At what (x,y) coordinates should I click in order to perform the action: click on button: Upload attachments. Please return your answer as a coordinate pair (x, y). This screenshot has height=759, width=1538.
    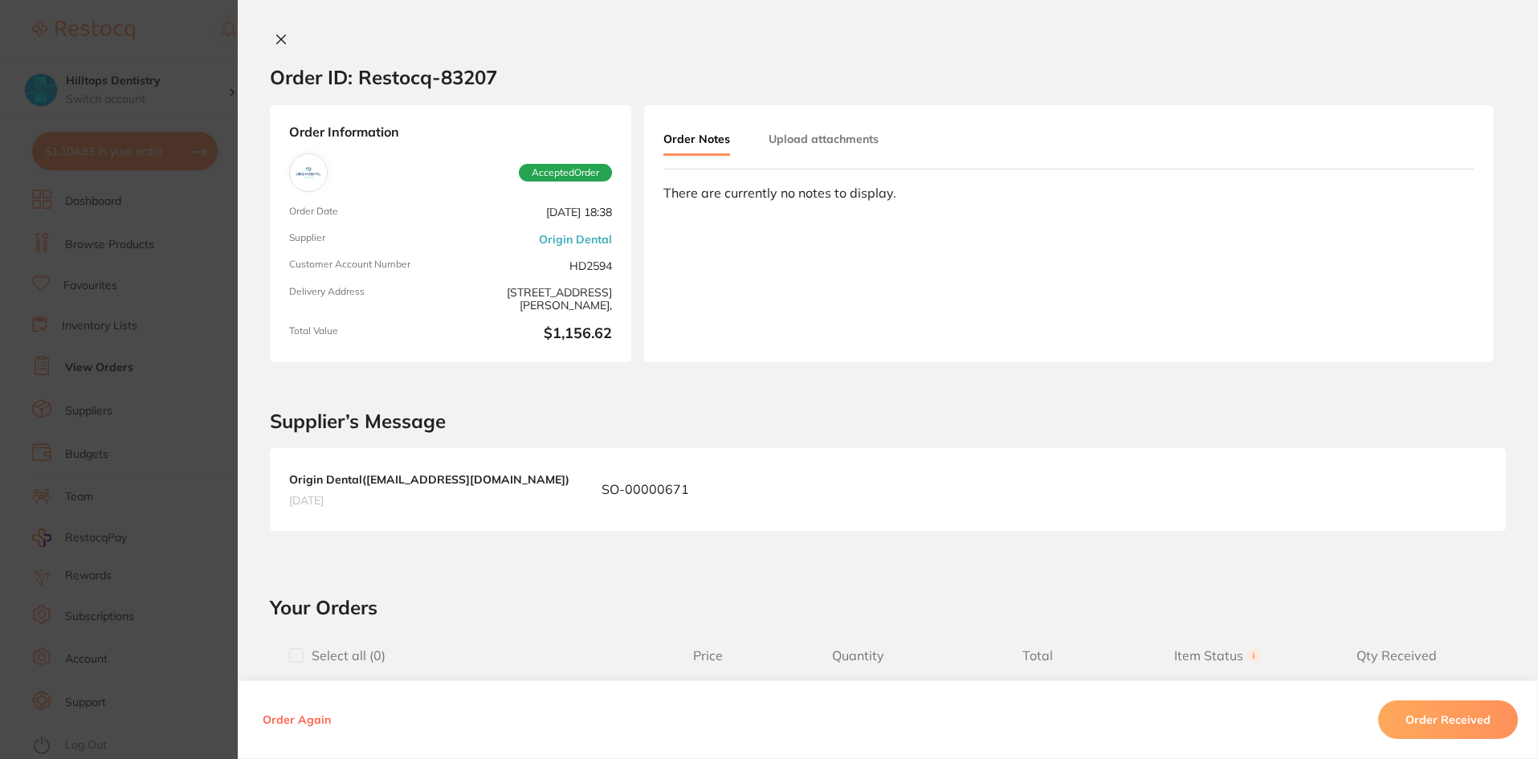
    Looking at the image, I should click on (823, 139).